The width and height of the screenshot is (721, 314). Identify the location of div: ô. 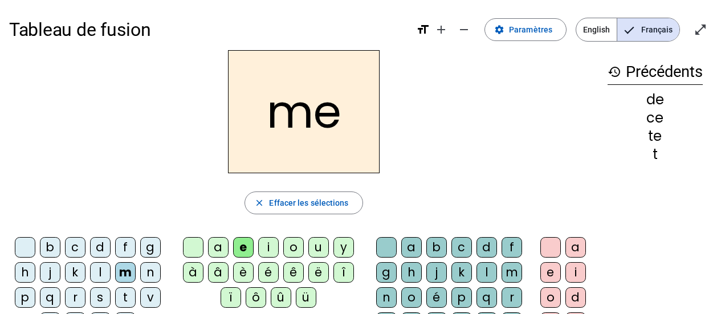
(256, 298).